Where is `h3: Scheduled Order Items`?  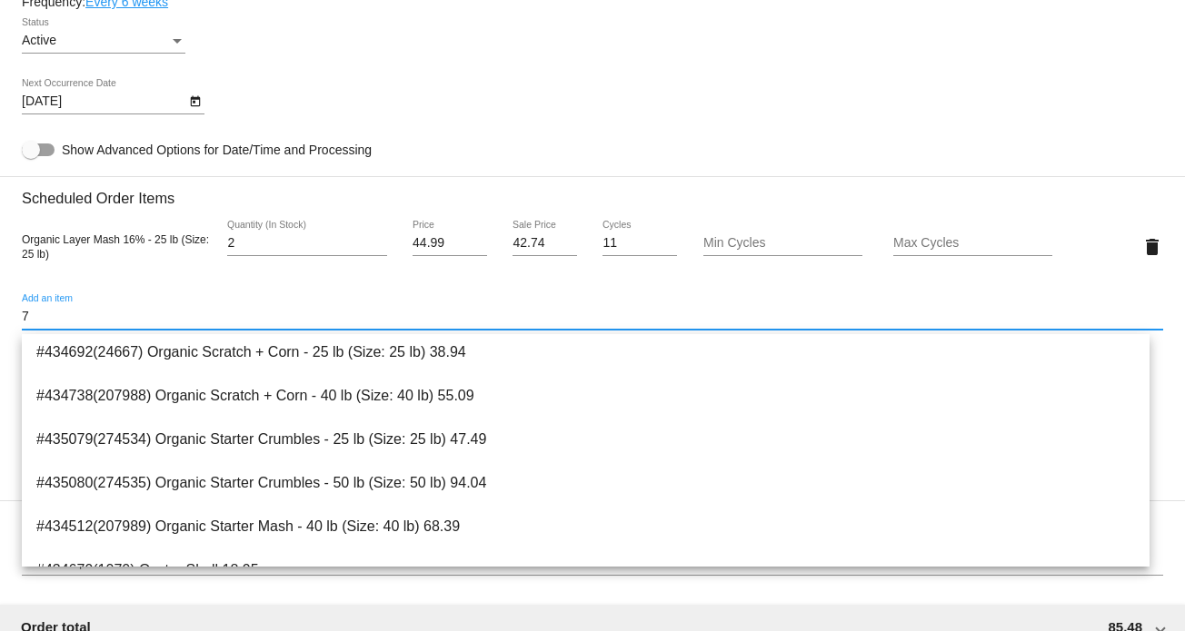
h3: Scheduled Order Items is located at coordinates (592, 192).